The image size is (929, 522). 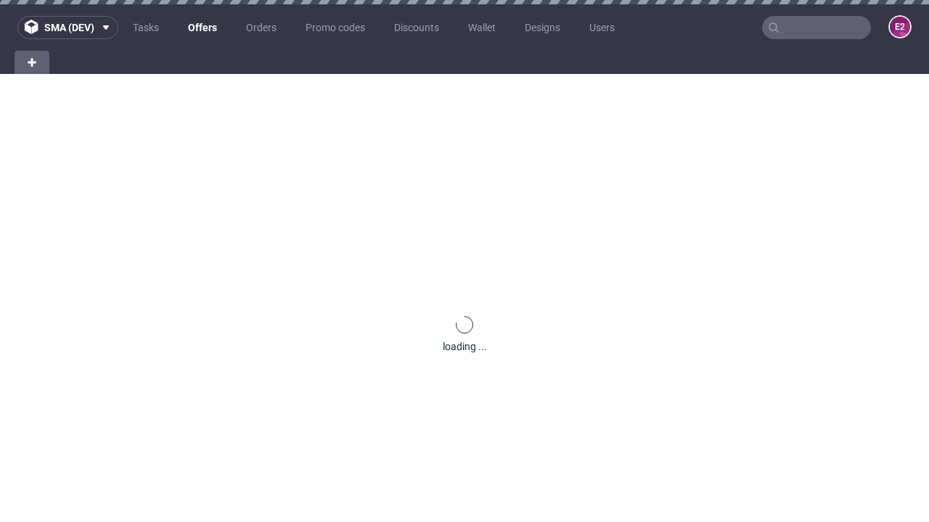 I want to click on span: sma (dev), so click(x=69, y=28).